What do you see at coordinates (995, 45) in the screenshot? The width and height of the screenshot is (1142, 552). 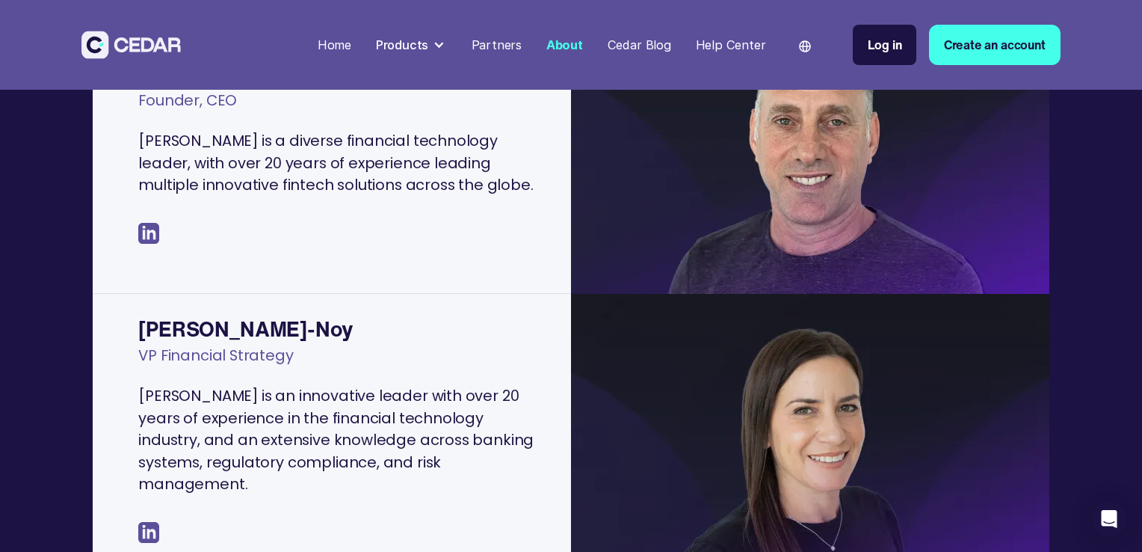 I see `a: Create an account` at bounding box center [995, 45].